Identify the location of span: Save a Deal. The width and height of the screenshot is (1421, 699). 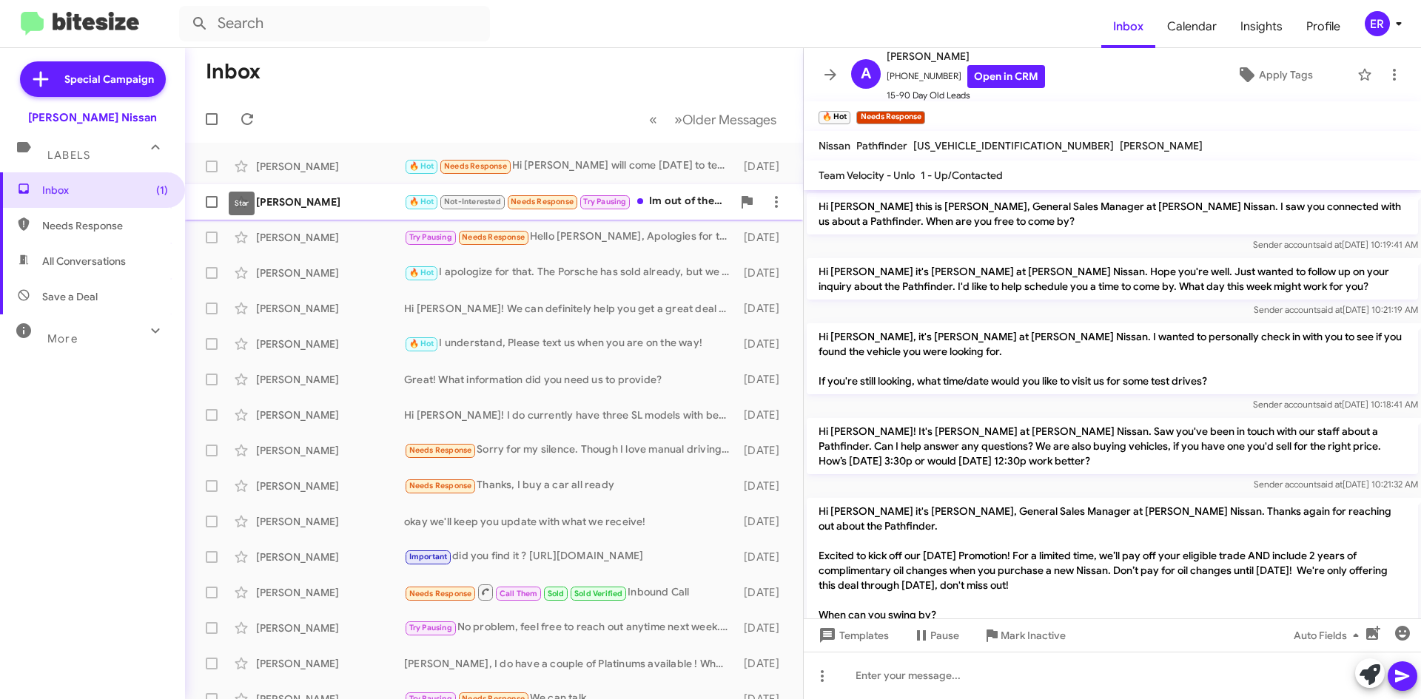
(70, 297).